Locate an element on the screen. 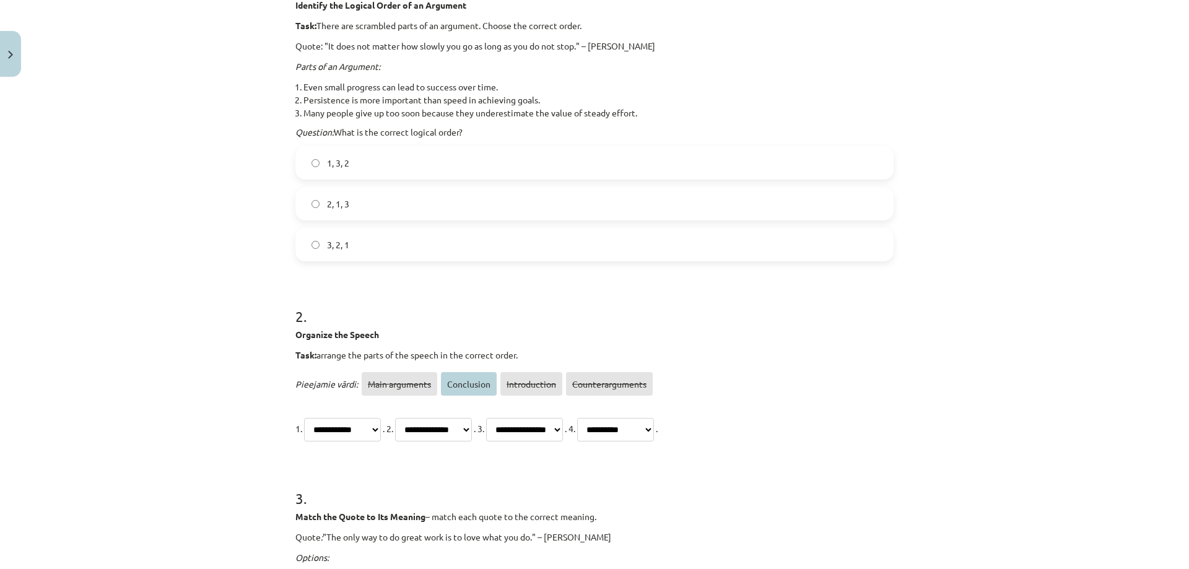 The image size is (1189, 569). i: Parts of an Argument: is located at coordinates (337, 66).